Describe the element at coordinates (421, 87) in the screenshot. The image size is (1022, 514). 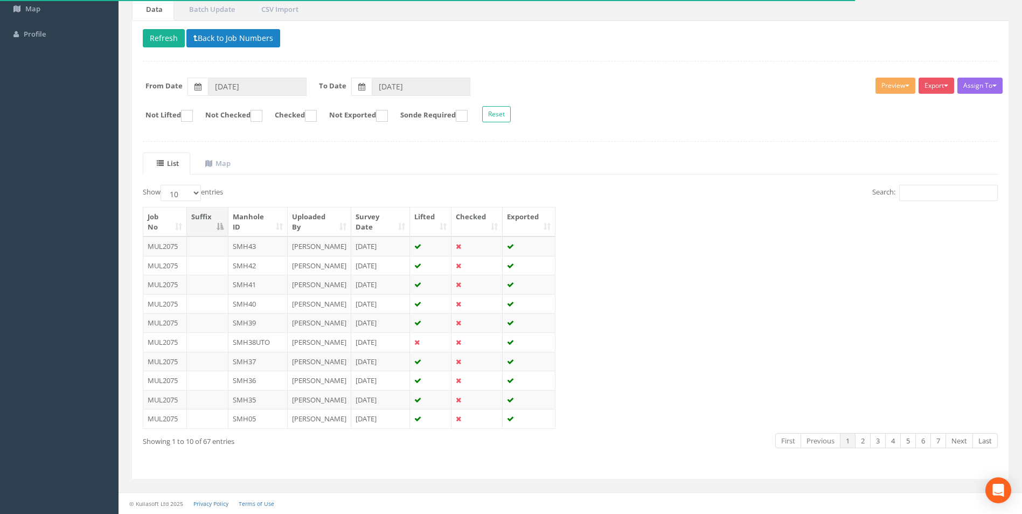
I see `input: To Date` at that location.